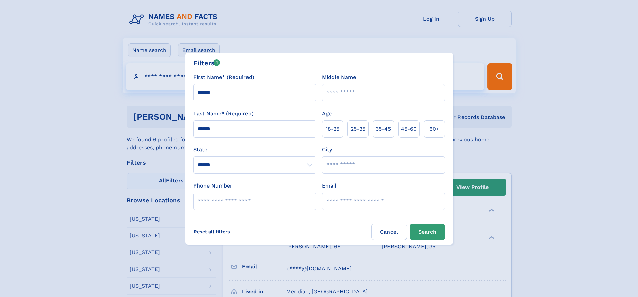 This screenshot has height=297, width=638. Describe the element at coordinates (213, 186) in the screenshot. I see `label: Phone Number` at that location.